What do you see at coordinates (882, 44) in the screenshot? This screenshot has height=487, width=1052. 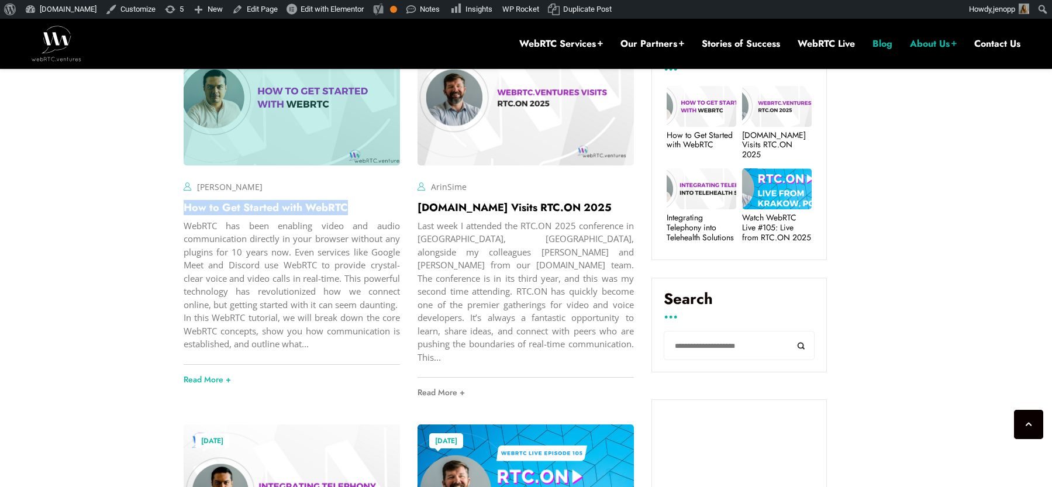 I see `a: Blog` at bounding box center [882, 44].